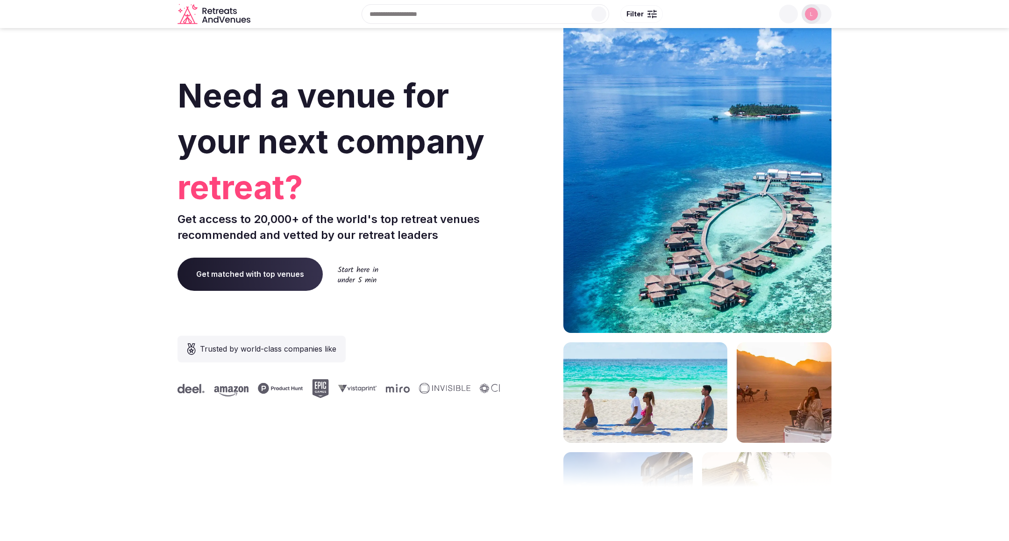  What do you see at coordinates (191, 388) in the screenshot?
I see `svg: Deel company logo` at bounding box center [191, 388].